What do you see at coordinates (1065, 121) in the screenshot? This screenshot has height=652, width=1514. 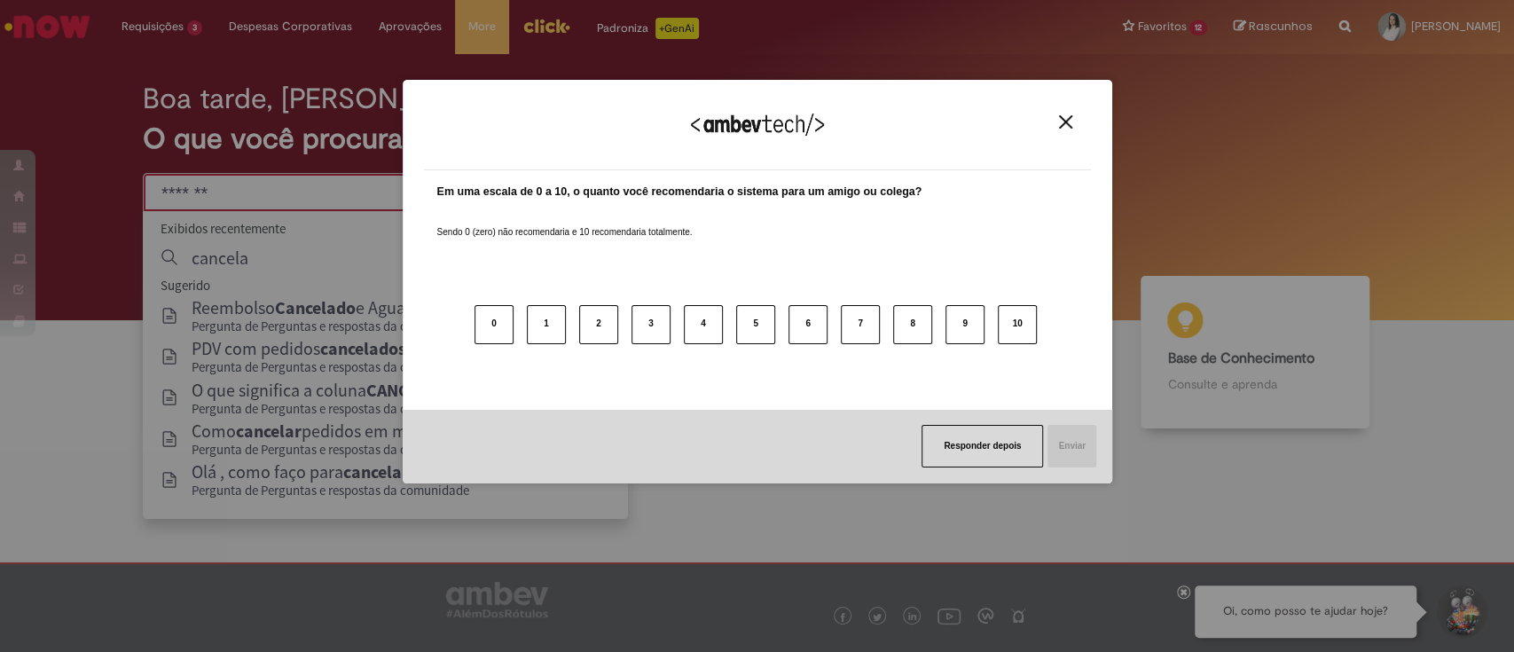 I see `img: Close` at bounding box center [1065, 121].